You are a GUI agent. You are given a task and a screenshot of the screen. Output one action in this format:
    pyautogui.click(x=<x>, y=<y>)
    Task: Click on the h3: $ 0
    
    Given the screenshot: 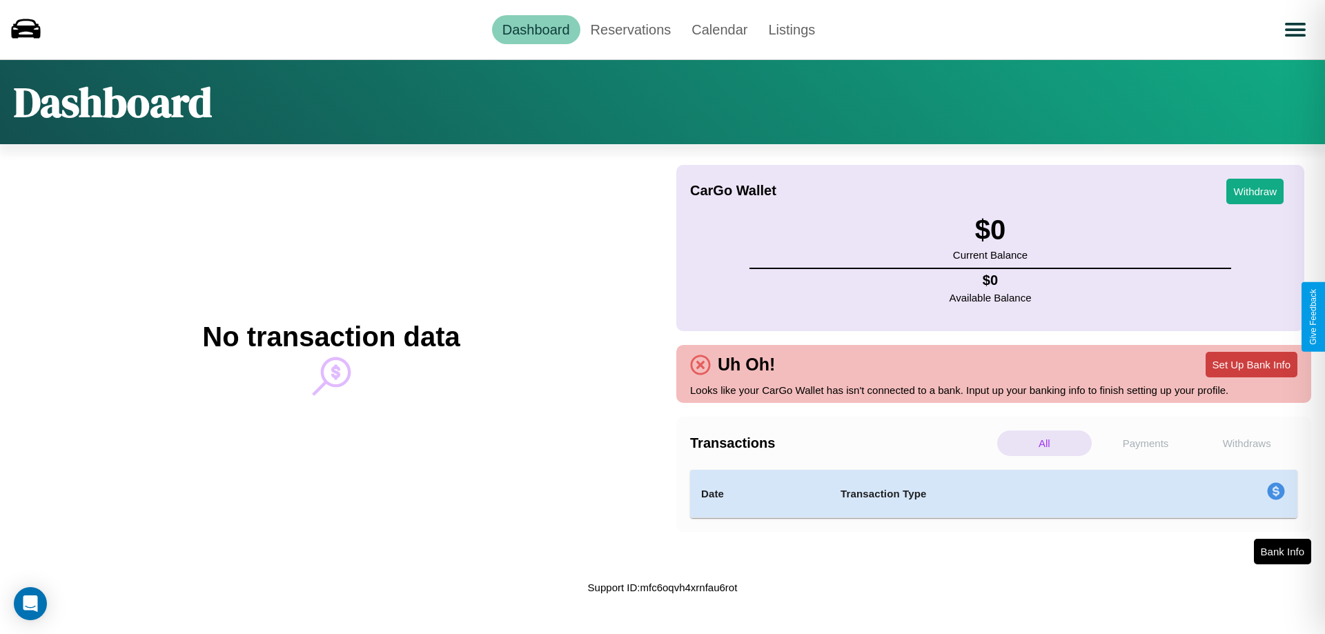 What is the action you would take?
    pyautogui.click(x=990, y=230)
    